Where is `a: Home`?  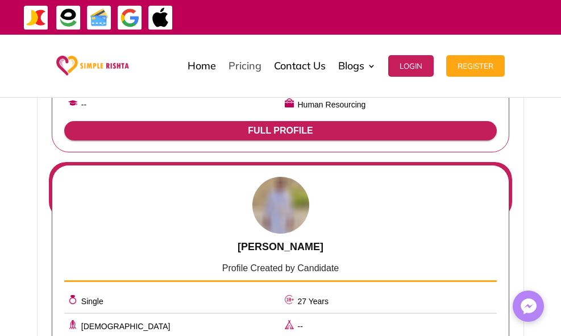 a: Home is located at coordinates (202, 66).